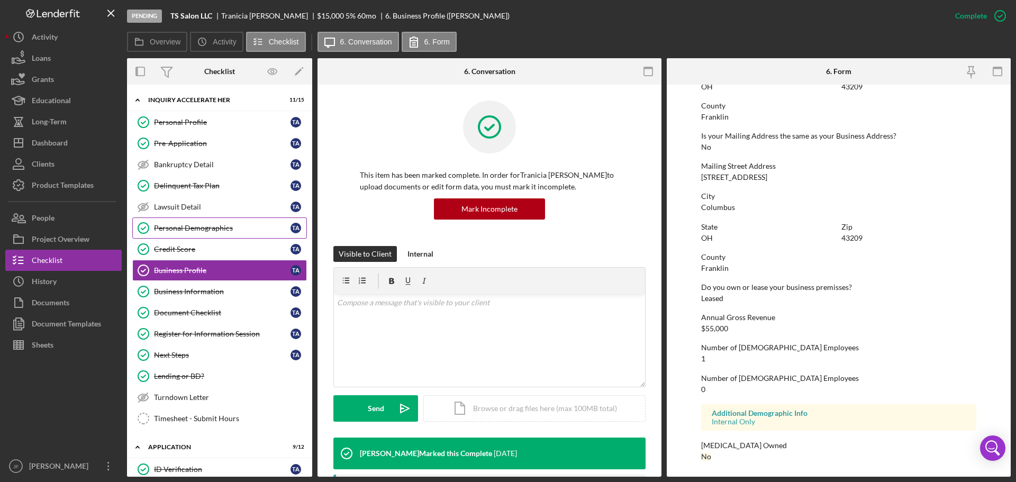  What do you see at coordinates (64, 143) in the screenshot?
I see `a: Dashboard` at bounding box center [64, 143].